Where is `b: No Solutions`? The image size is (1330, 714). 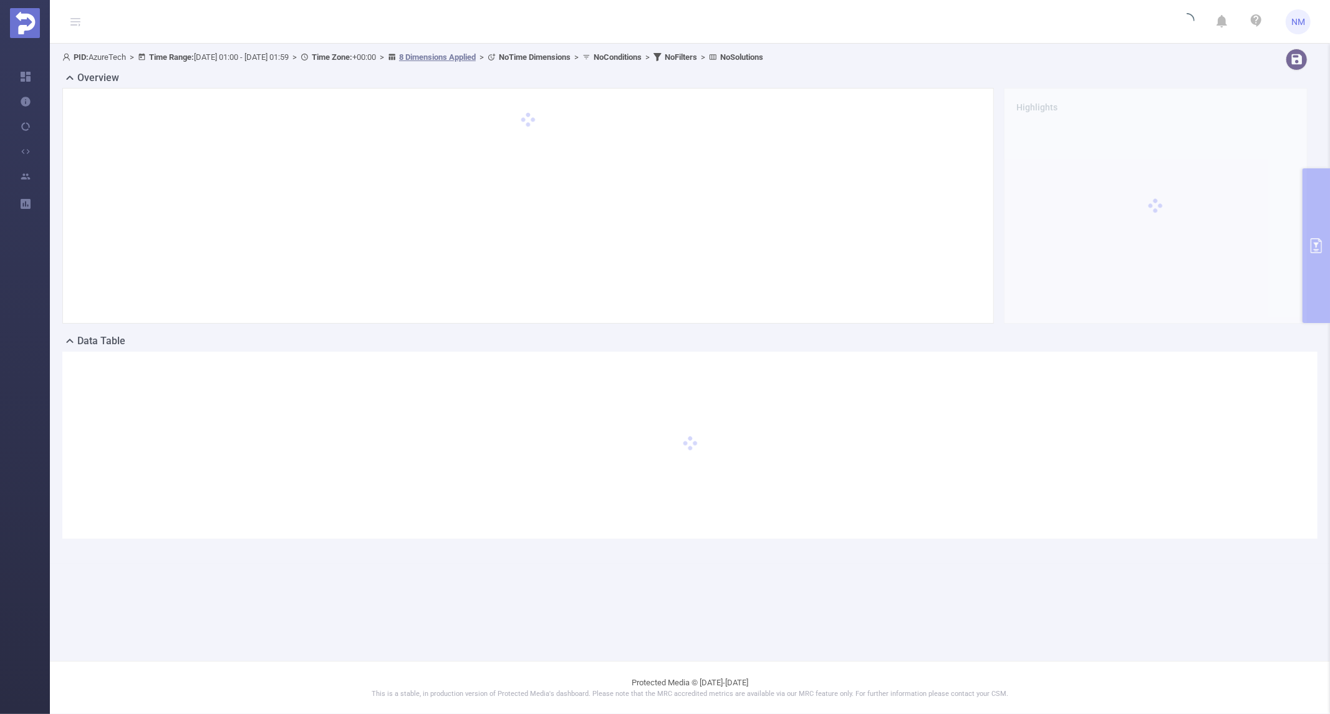 b: No Solutions is located at coordinates (741, 57).